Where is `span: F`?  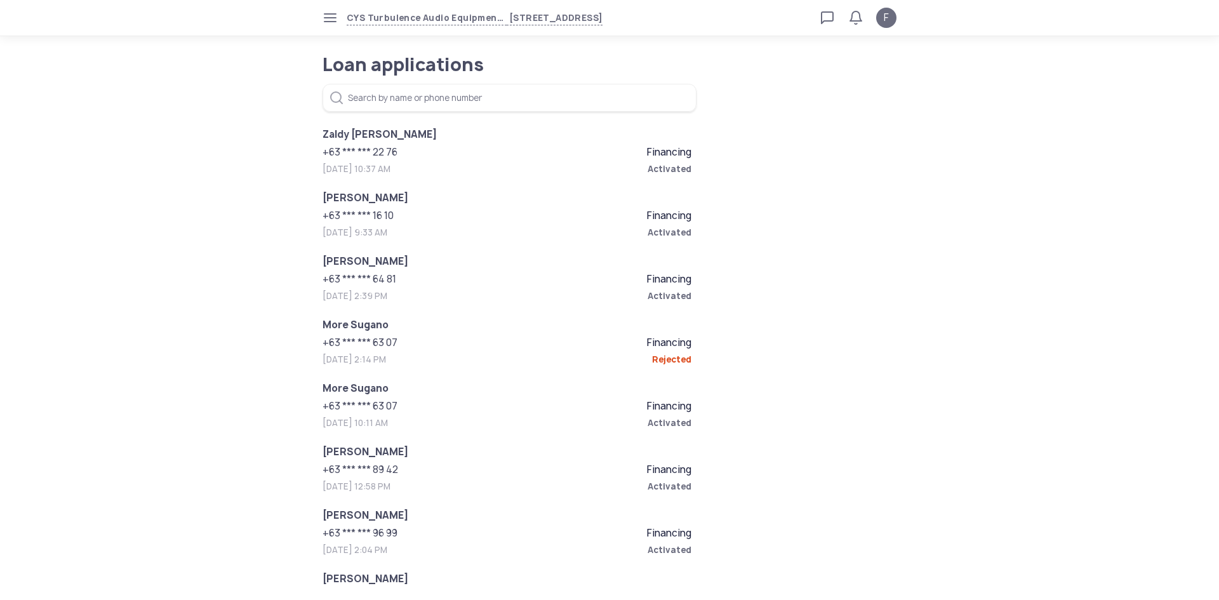
span: F is located at coordinates (886, 18).